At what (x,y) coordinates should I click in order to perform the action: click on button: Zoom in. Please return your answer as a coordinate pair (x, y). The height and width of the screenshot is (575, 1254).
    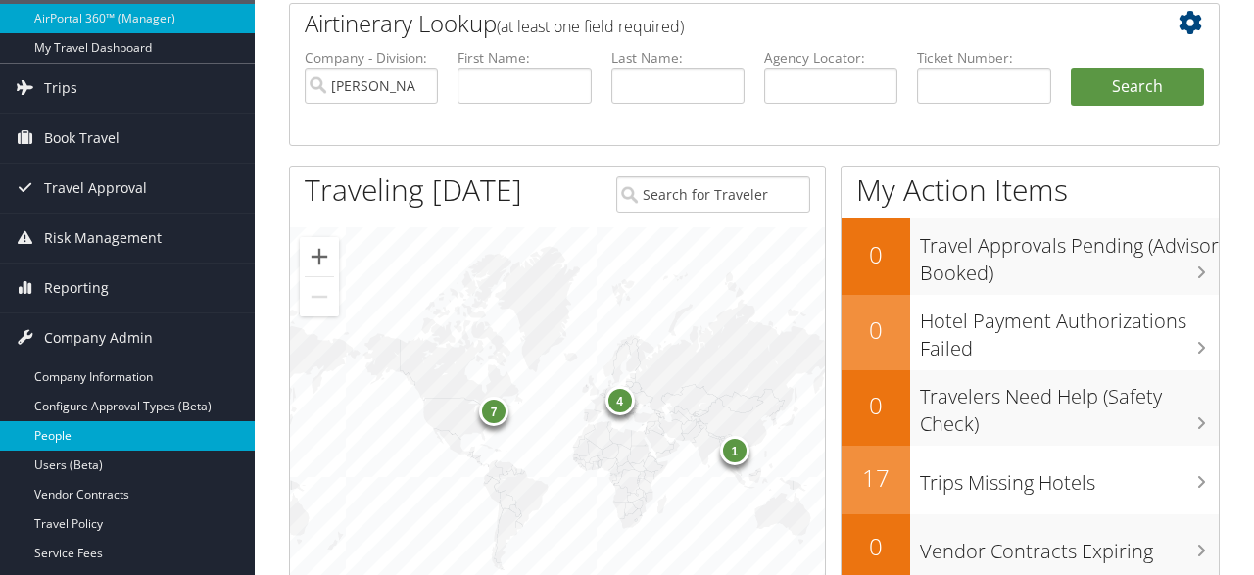
    Looking at the image, I should click on (319, 257).